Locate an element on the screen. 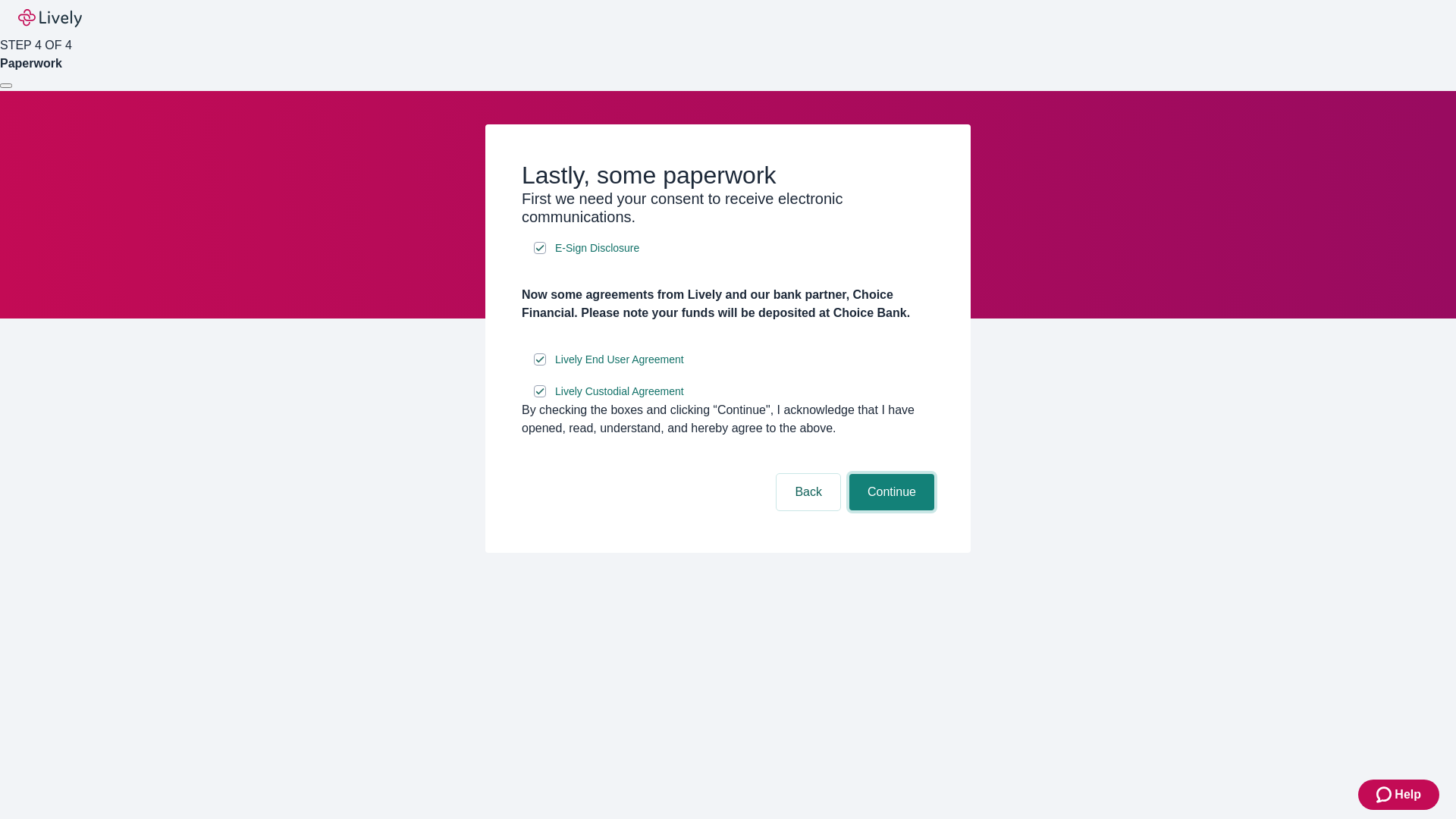 The height and width of the screenshot is (819, 1456). div: By checking the boxes and clicking “Continue", I acknowledge that I have opened, read, understand... is located at coordinates (728, 419).